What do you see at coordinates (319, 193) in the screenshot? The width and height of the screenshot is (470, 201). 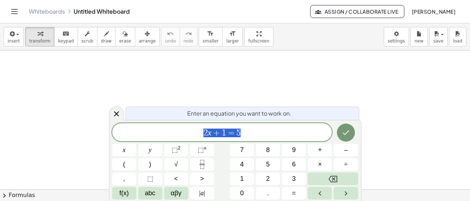 I see `button: Left arrow` at bounding box center [319, 193].